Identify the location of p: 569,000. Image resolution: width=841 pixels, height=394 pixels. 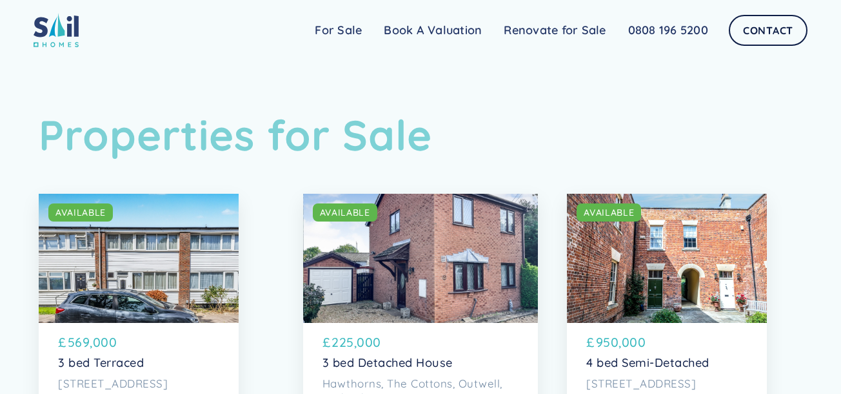
(92, 341).